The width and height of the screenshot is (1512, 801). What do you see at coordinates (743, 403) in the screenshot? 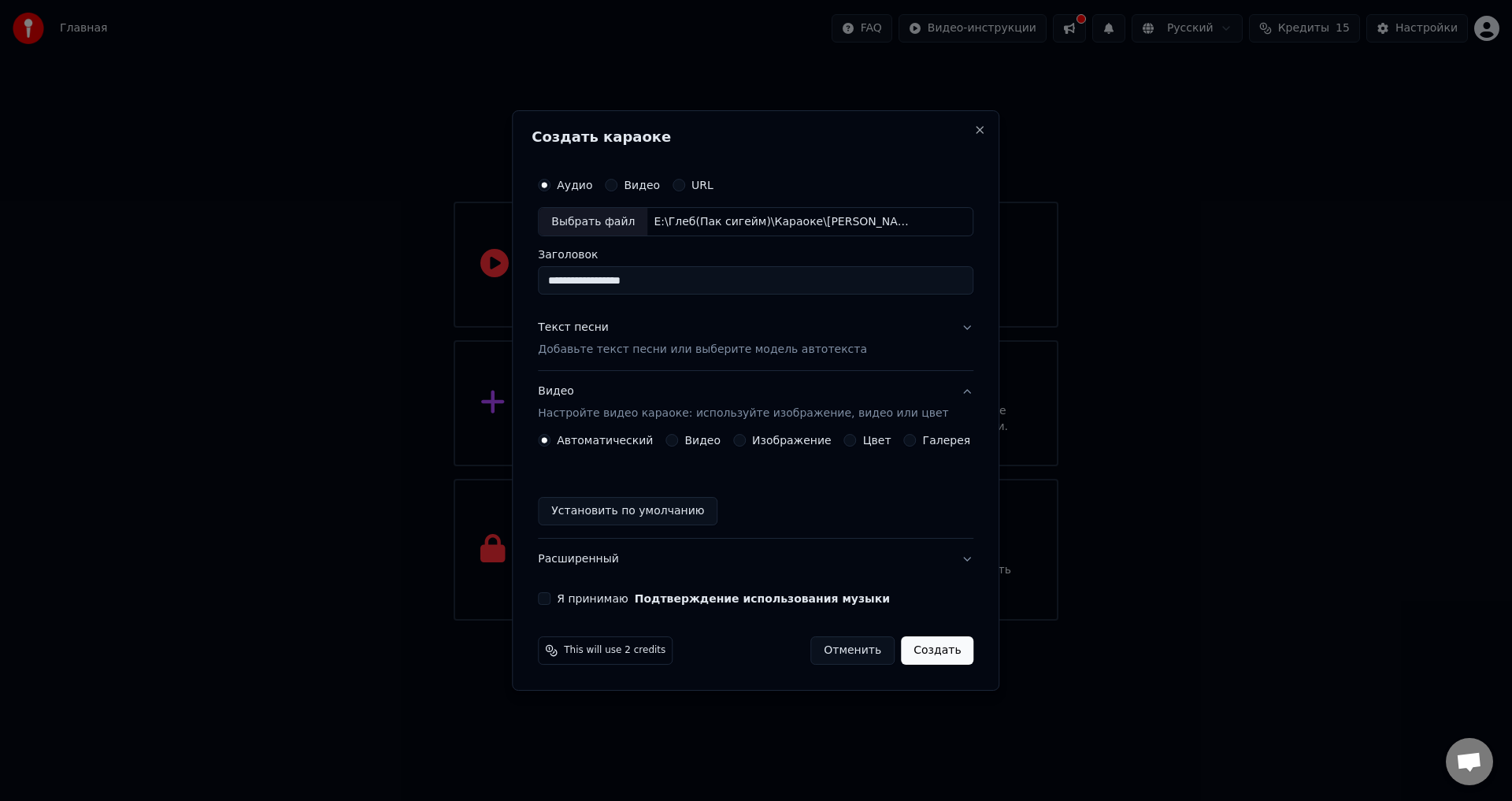
I see `div: Видео` at bounding box center [743, 403].